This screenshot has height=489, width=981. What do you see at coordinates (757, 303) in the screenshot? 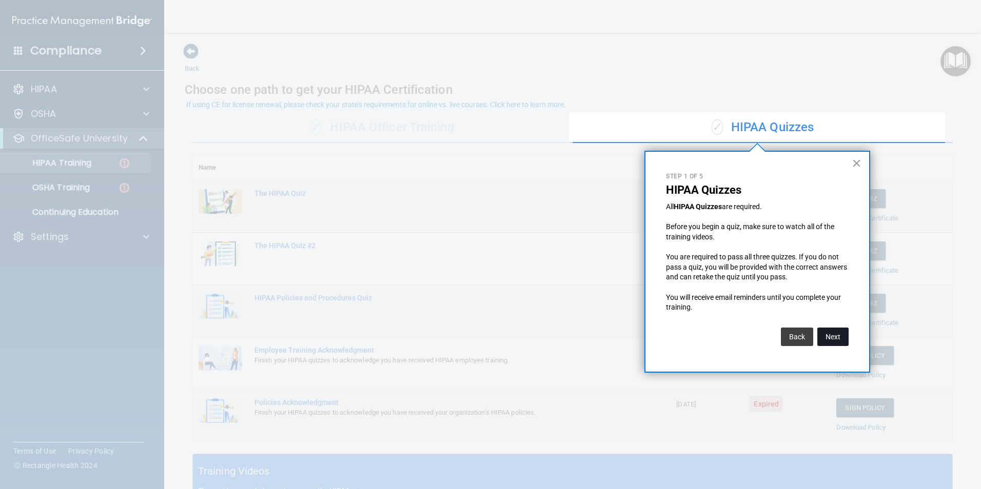
I see `p: You will receive email reminders until you complete your training.` at bounding box center [757, 303].